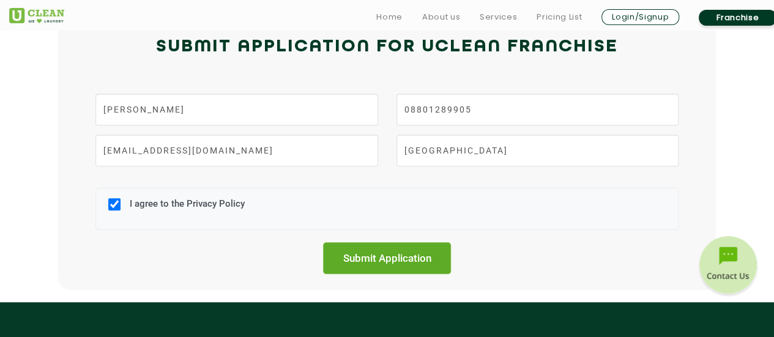 This screenshot has height=337, width=774. I want to click on a: About us, so click(441, 17).